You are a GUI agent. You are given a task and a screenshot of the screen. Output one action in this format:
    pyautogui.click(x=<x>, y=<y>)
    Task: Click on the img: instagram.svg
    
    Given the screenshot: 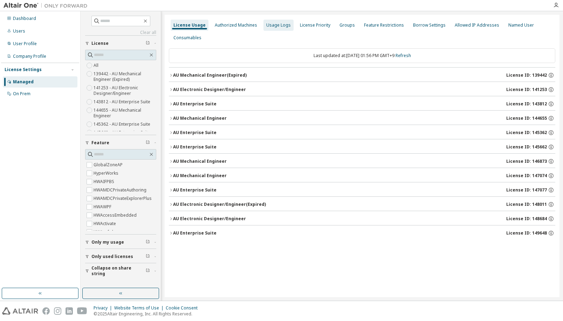 What is the action you would take?
    pyautogui.click(x=57, y=311)
    